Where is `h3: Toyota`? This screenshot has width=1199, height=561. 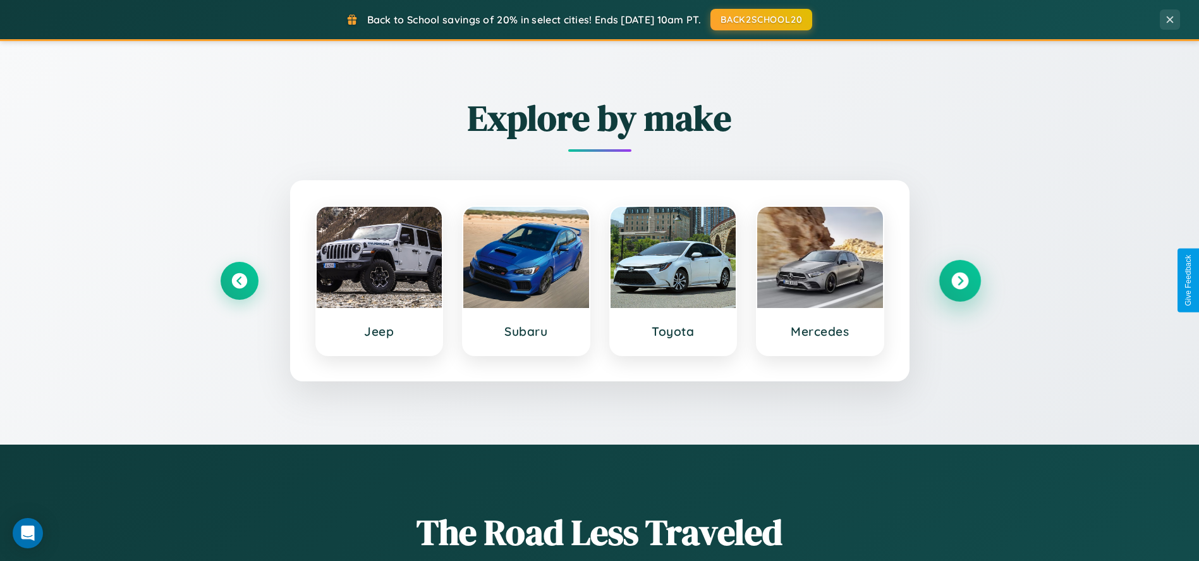 h3: Toyota is located at coordinates (673, 331).